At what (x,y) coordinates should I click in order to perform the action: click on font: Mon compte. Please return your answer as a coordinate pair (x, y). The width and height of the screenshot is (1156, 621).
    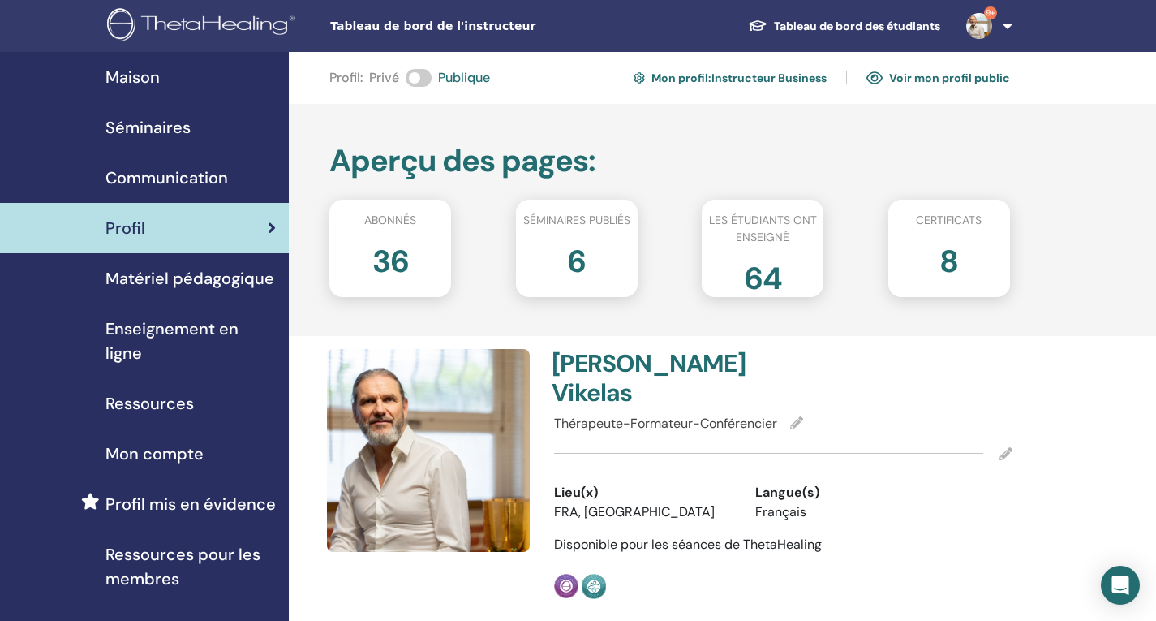
    Looking at the image, I should click on (154, 454).